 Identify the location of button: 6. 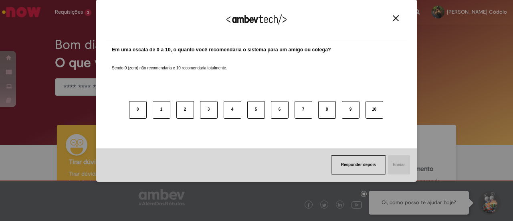
(280, 110).